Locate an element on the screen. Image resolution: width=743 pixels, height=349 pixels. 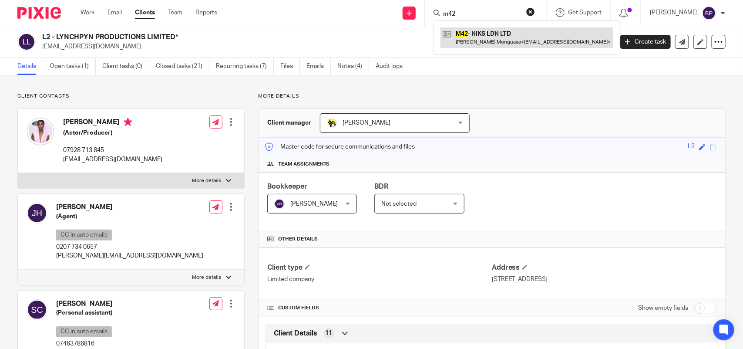
p: Client contacts is located at coordinates (131, 96).